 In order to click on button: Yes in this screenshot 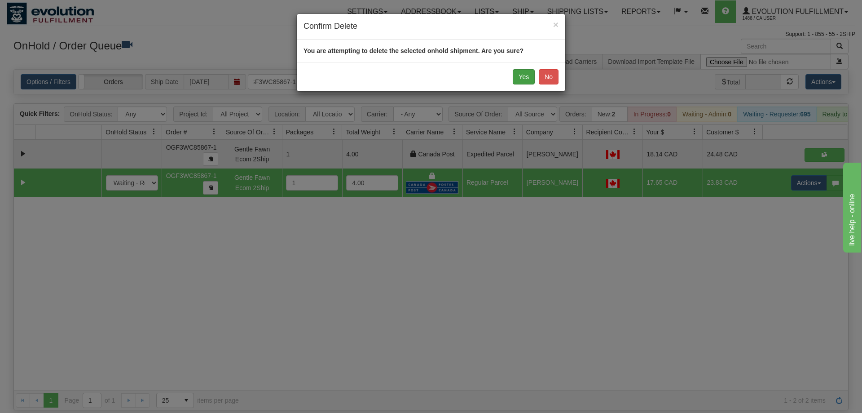, I will do `click(523, 77)`.